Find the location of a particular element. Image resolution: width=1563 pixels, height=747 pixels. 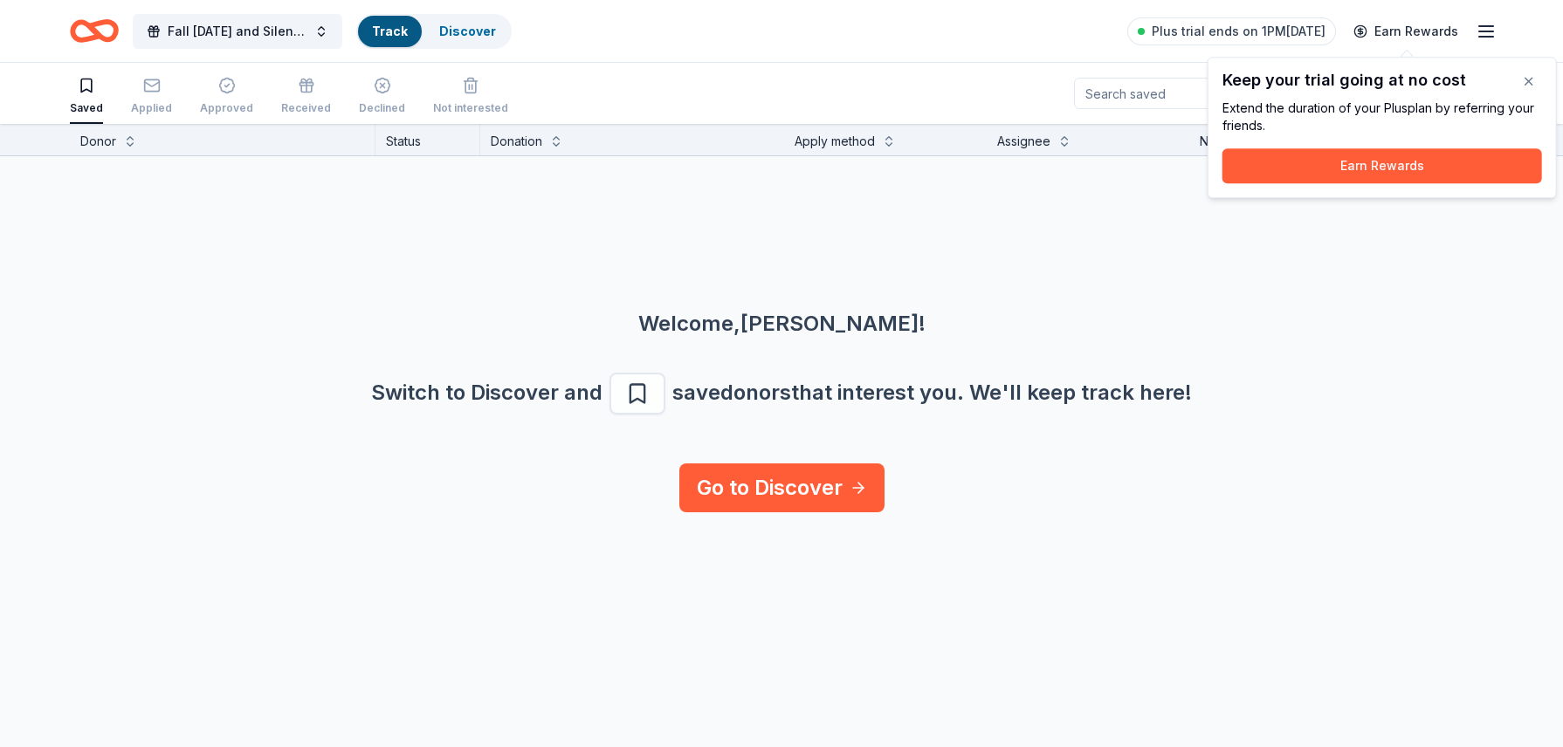

button: Declined is located at coordinates (381, 97).